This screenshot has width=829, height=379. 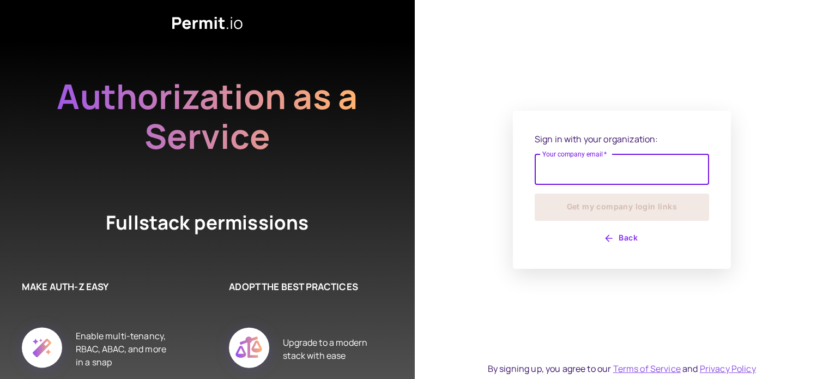 What do you see at coordinates (207, 222) in the screenshot?
I see `h4: Fullstack permissions` at bounding box center [207, 222].